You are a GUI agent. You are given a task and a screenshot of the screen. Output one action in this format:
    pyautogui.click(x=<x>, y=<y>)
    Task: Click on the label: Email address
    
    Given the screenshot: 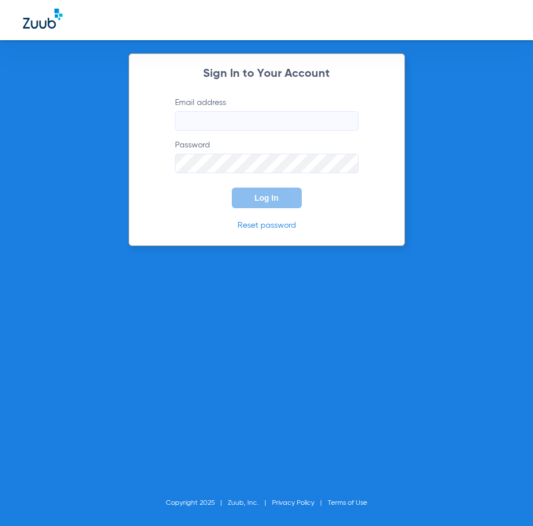 What is the action you would take?
    pyautogui.click(x=267, y=114)
    